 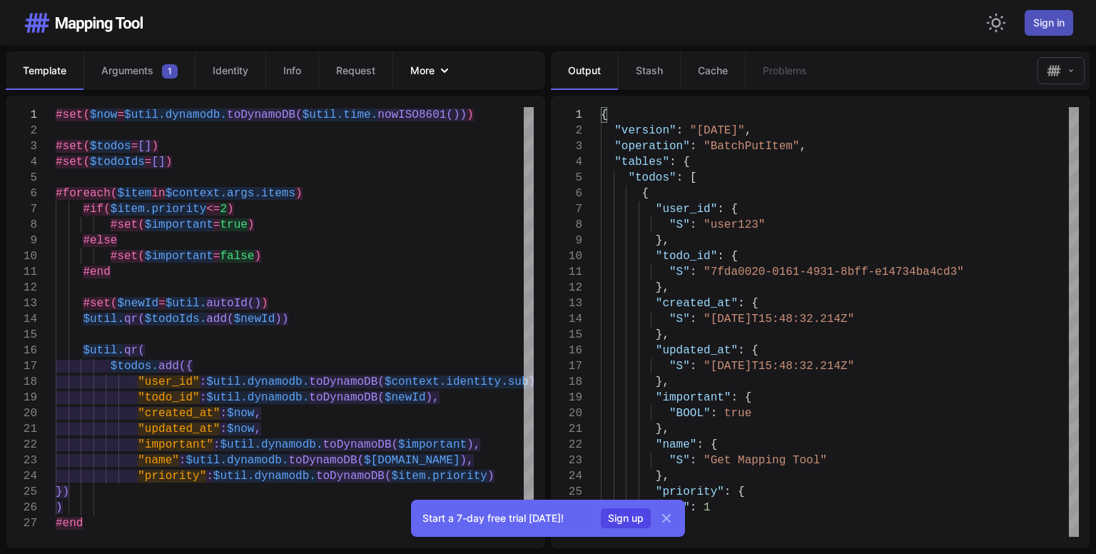 I want to click on span: $item.priority, so click(x=440, y=476).